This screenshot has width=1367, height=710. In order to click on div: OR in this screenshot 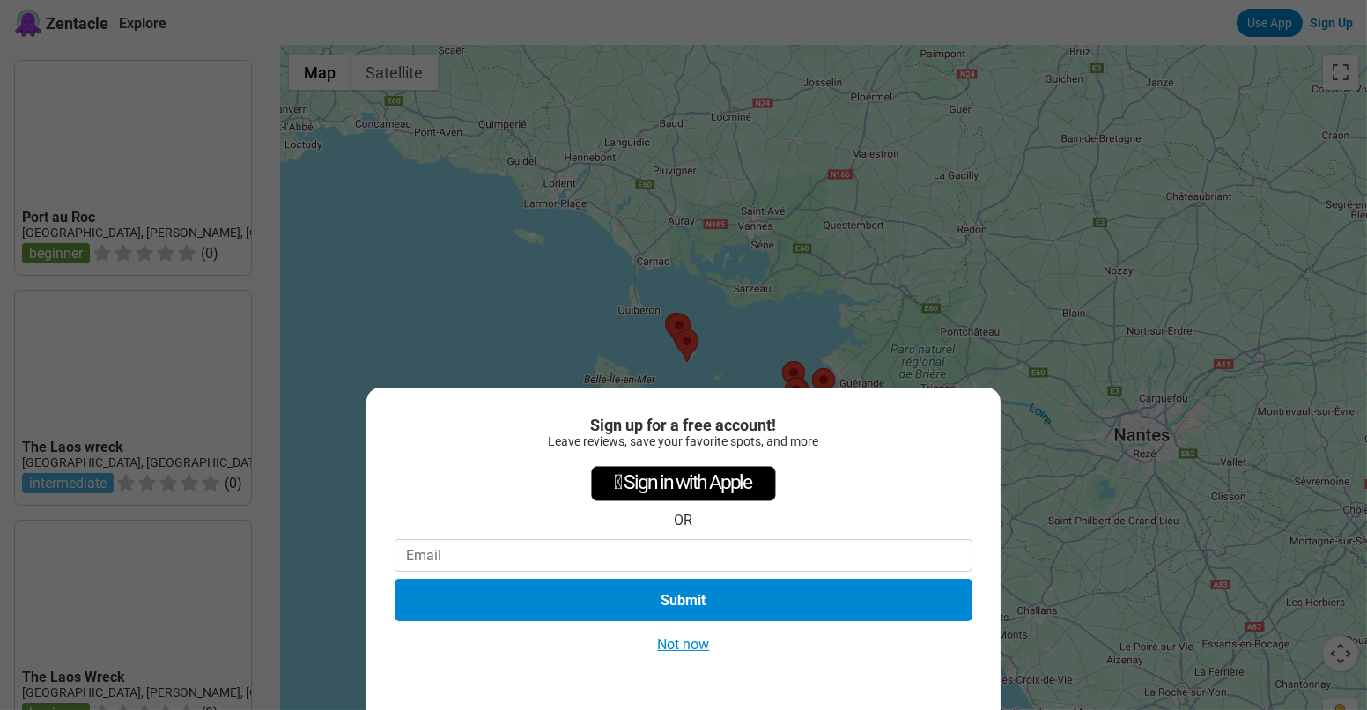, I will do `click(683, 520)`.